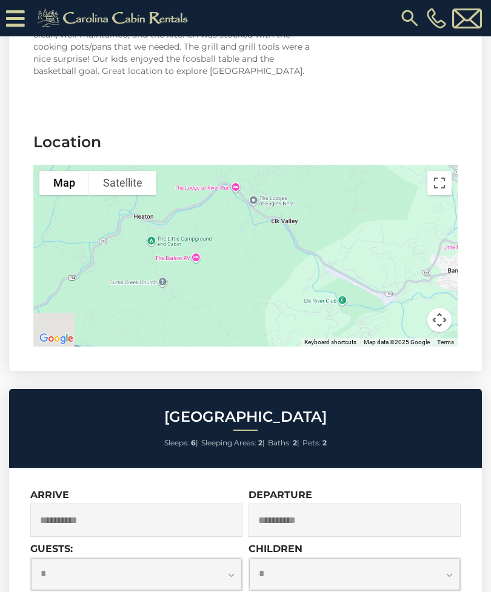 The height and width of the screenshot is (592, 491). Describe the element at coordinates (64, 183) in the screenshot. I see `button: Show street map` at that location.